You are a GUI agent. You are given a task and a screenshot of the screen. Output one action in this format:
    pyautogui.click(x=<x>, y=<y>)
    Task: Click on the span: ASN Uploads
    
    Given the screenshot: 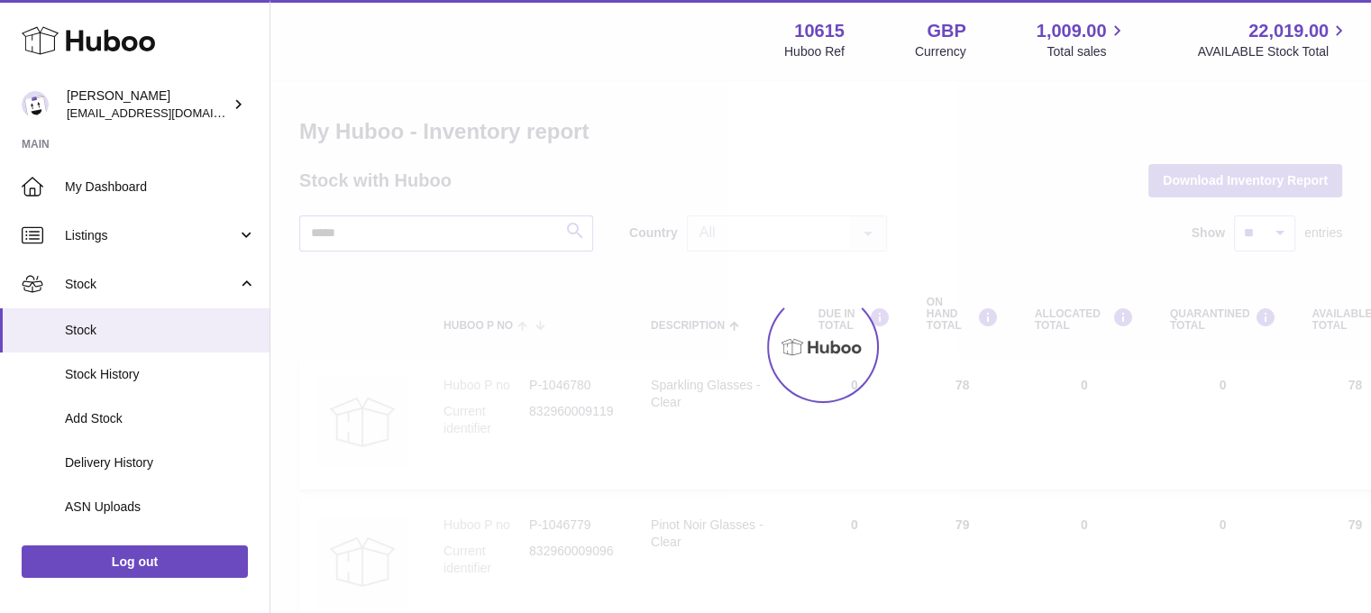 What is the action you would take?
    pyautogui.click(x=160, y=507)
    